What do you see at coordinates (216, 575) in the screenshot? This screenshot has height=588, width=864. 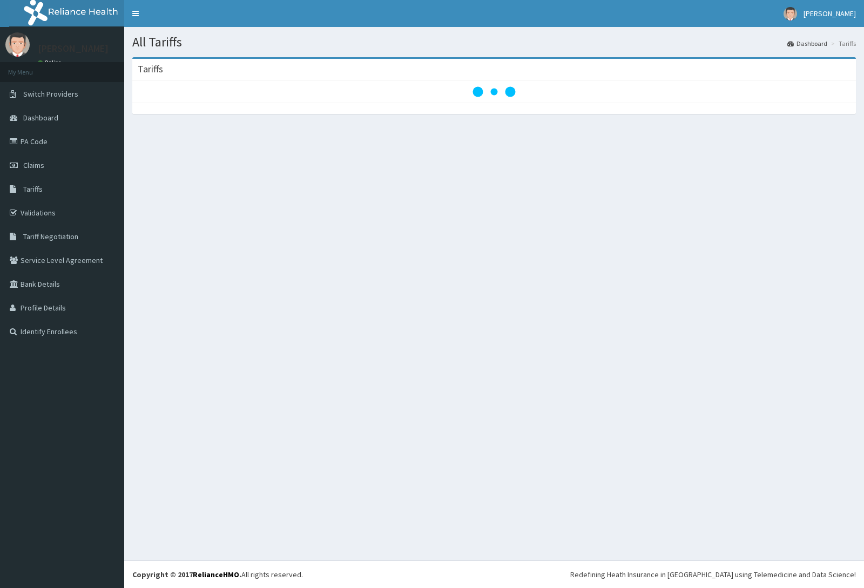 I see `a: RelianceHMO` at bounding box center [216, 575].